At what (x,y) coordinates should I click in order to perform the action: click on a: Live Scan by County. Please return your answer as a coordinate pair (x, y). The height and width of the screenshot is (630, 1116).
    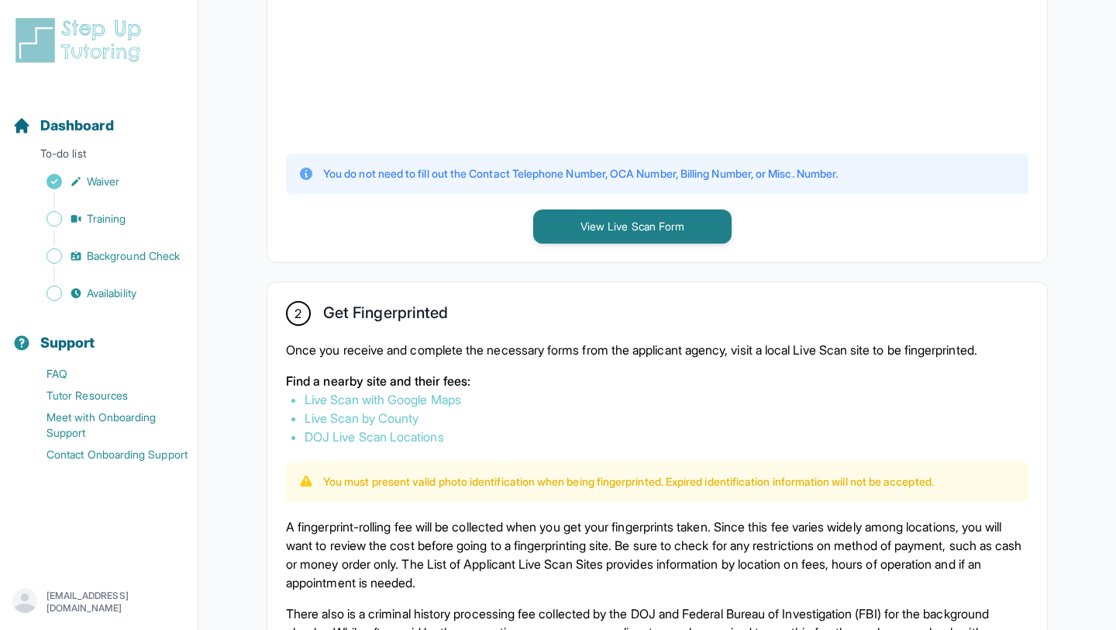
    Looking at the image, I should click on (361, 418).